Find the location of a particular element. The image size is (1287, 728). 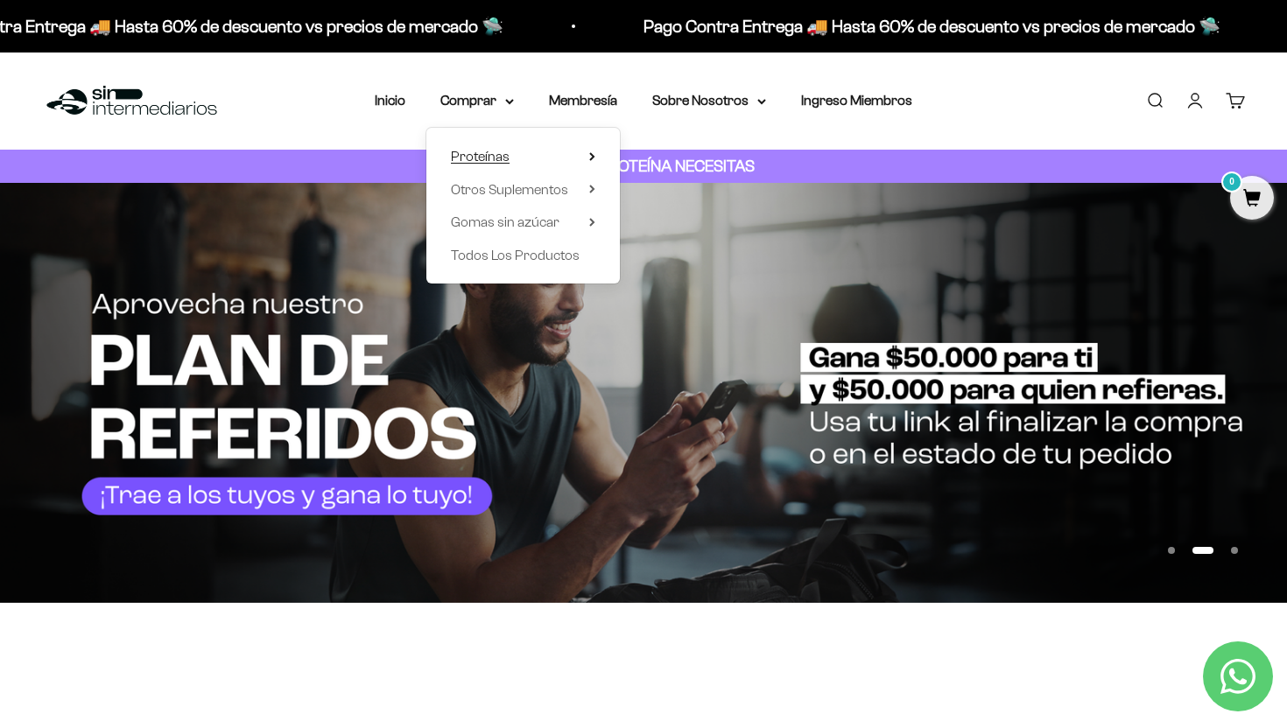

span: Proteínas is located at coordinates (480, 156).